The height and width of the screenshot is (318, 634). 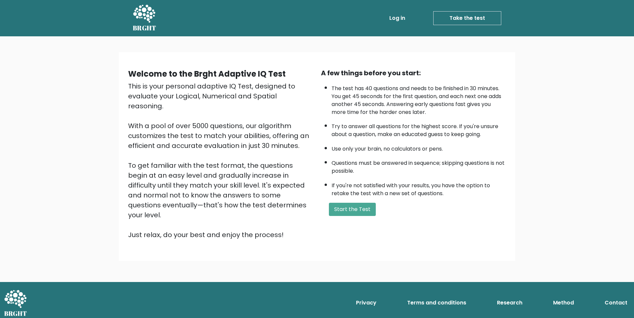 What do you see at coordinates (419, 129) in the screenshot?
I see `li: Try to answer all questions for the highest score. If you're unsure about a question, make an edu...` at bounding box center [419, 129].